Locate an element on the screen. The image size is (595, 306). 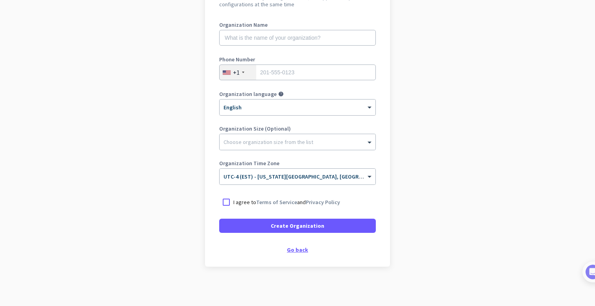
label: Organization Time Zone is located at coordinates (297, 163).